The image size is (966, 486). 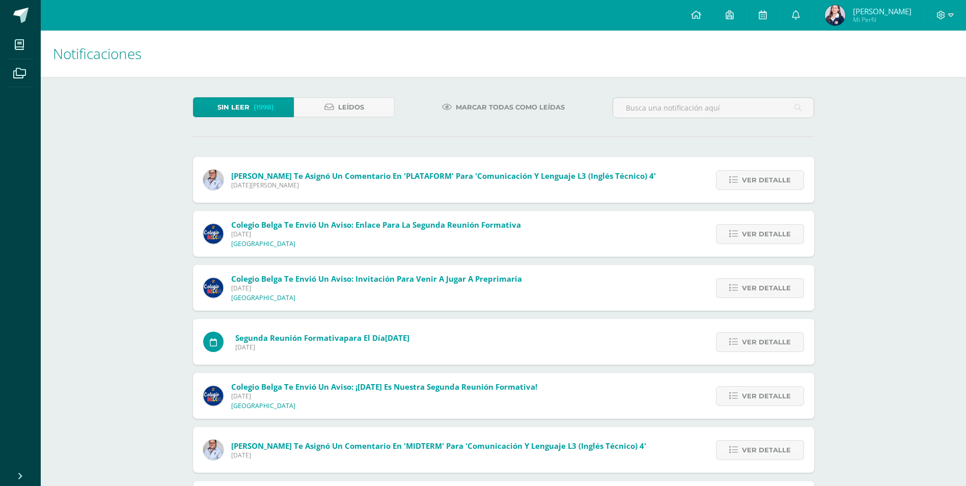 What do you see at coordinates (322, 338) in the screenshot?
I see `span: para el día` at bounding box center [322, 338].